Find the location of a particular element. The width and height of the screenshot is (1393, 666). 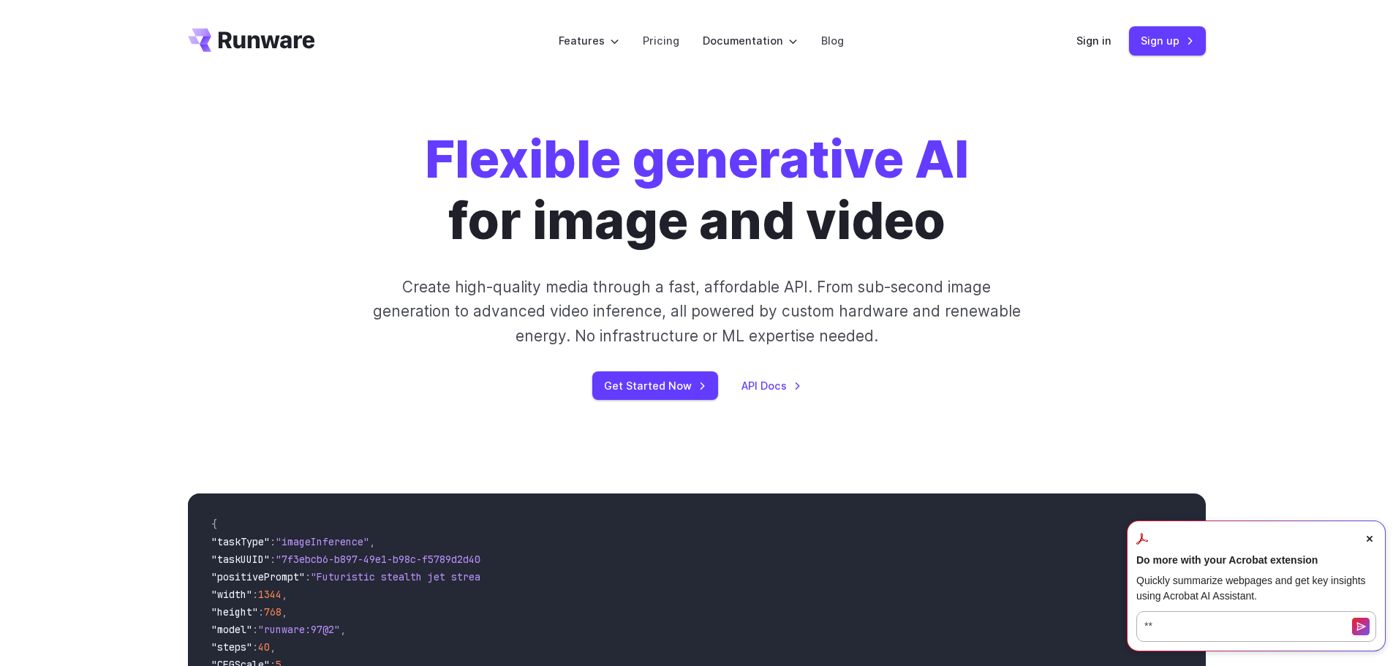

span: 768 is located at coordinates (273, 612).